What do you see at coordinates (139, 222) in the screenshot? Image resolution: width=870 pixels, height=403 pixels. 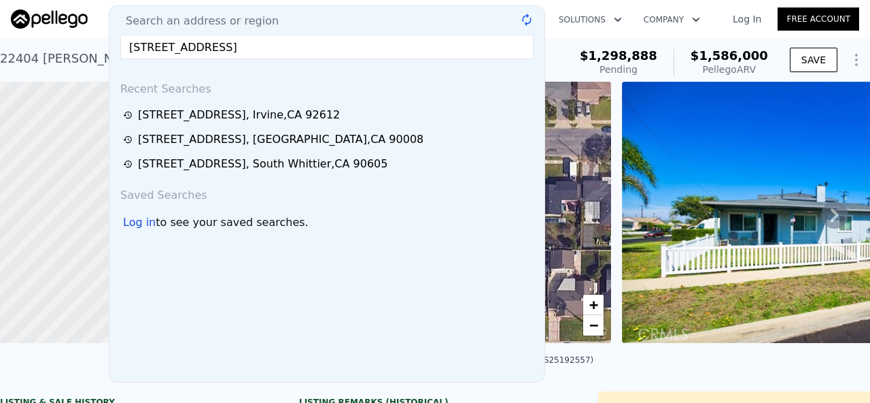 I see `div: Log in` at bounding box center [139, 222].